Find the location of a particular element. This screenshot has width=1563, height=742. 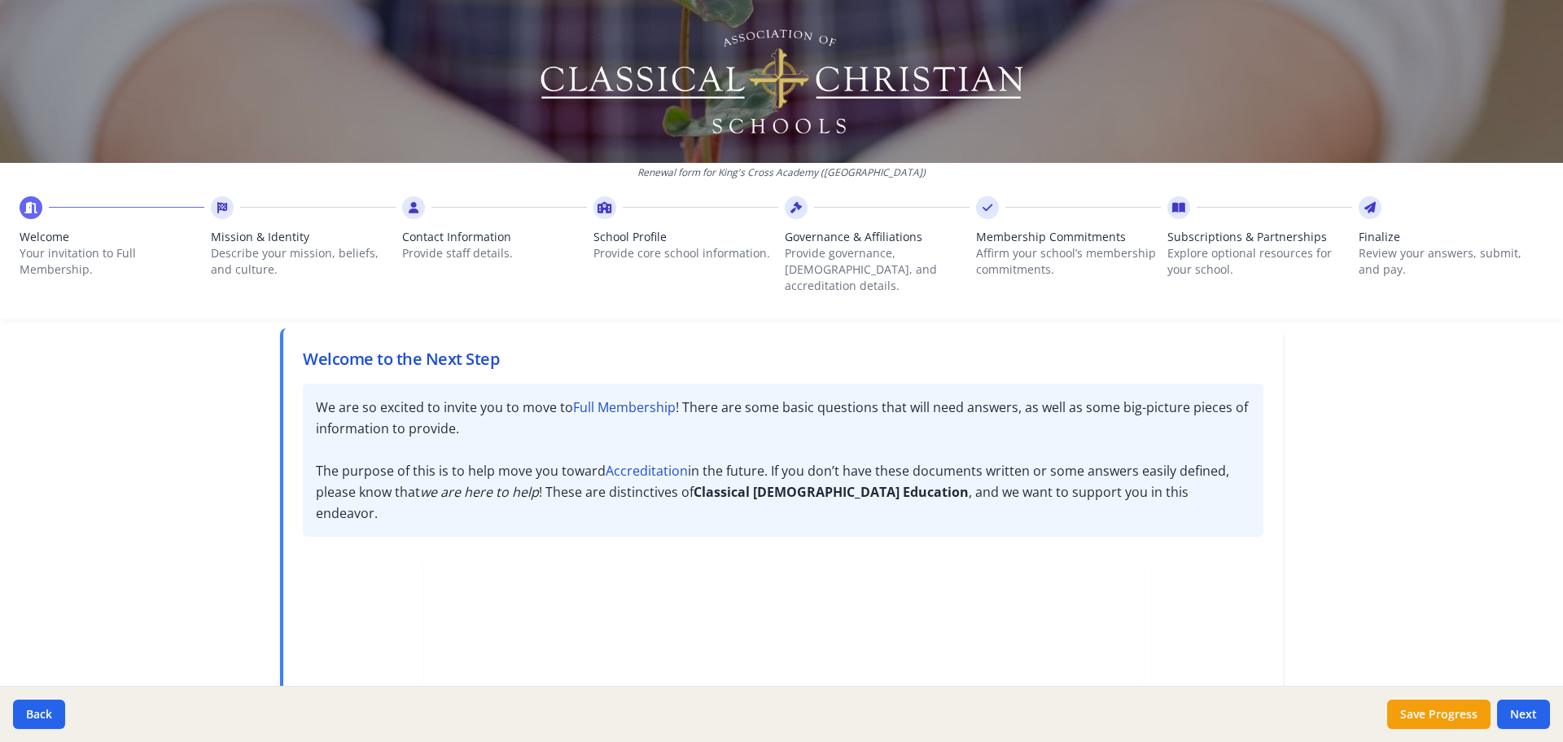

span: Governance & Affiliations is located at coordinates (877, 237).